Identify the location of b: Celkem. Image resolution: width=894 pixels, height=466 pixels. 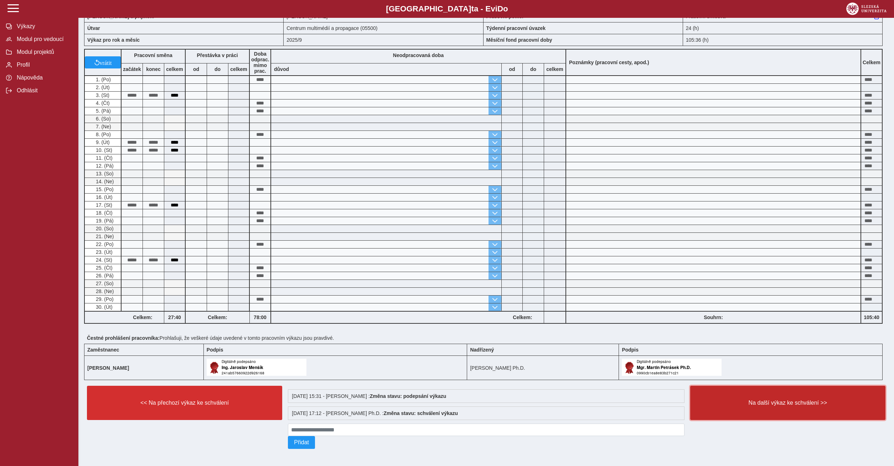
(872, 62).